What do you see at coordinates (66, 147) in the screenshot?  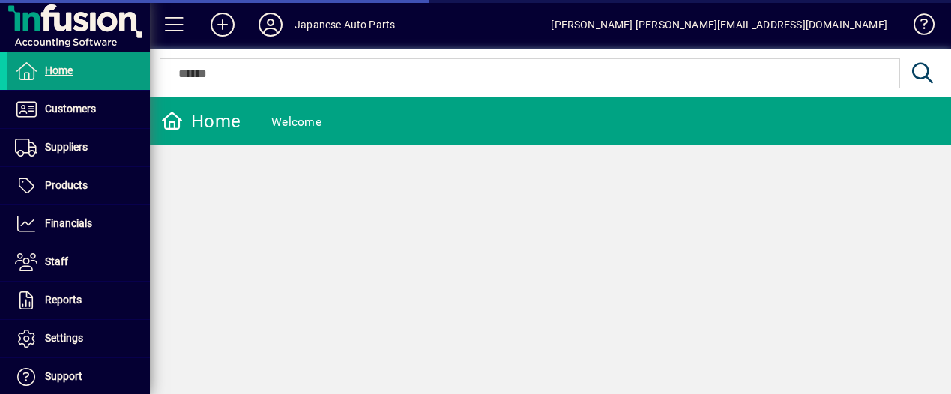 I see `span: Suppliers` at bounding box center [66, 147].